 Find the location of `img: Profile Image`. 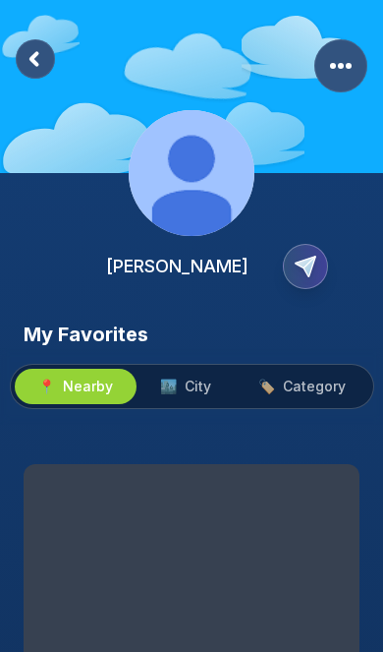

img: Profile Image is located at coordinates (192, 173).